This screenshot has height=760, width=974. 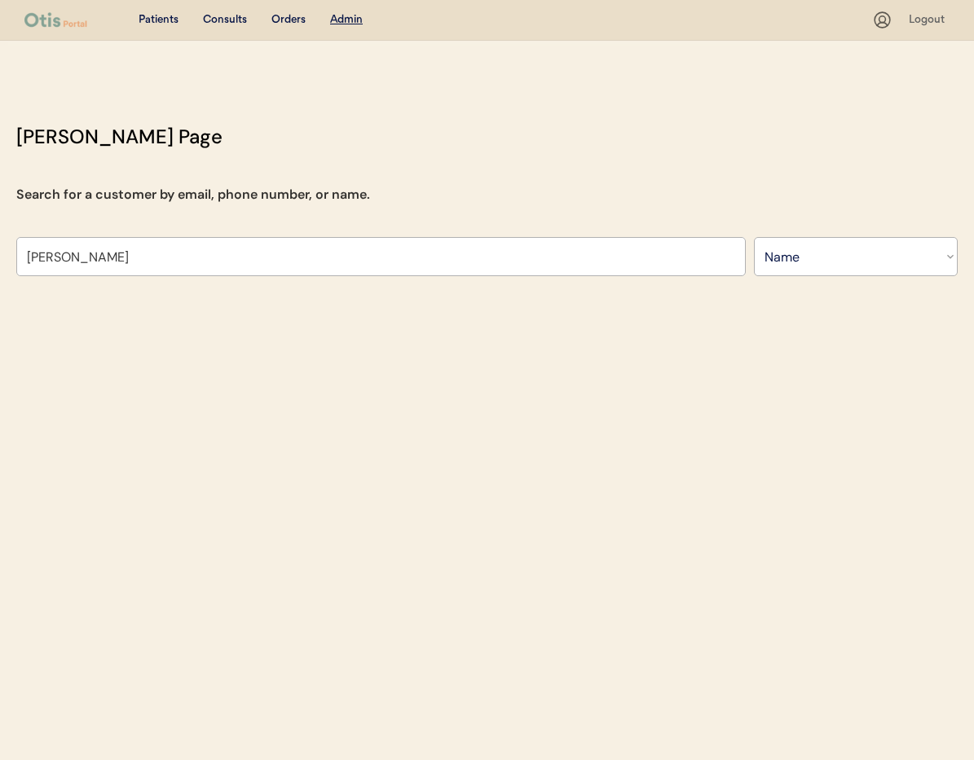 I want to click on div: Logout, so click(x=929, y=20).